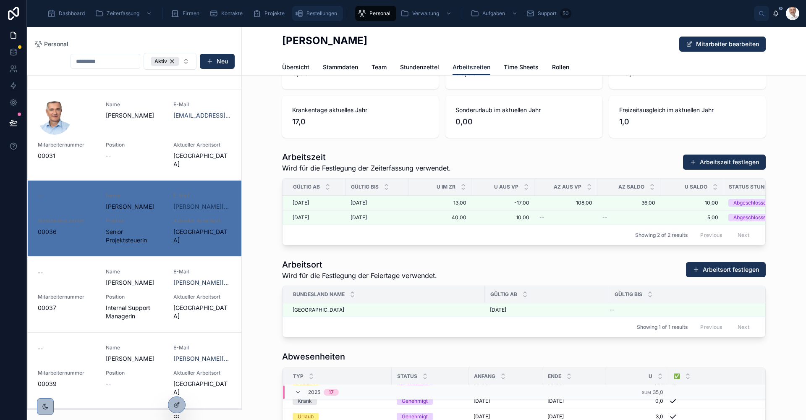 The image size is (806, 420). What do you see at coordinates (360, 110) in the screenshot?
I see `span: Krankentage aktuelles Jahr` at bounding box center [360, 110].